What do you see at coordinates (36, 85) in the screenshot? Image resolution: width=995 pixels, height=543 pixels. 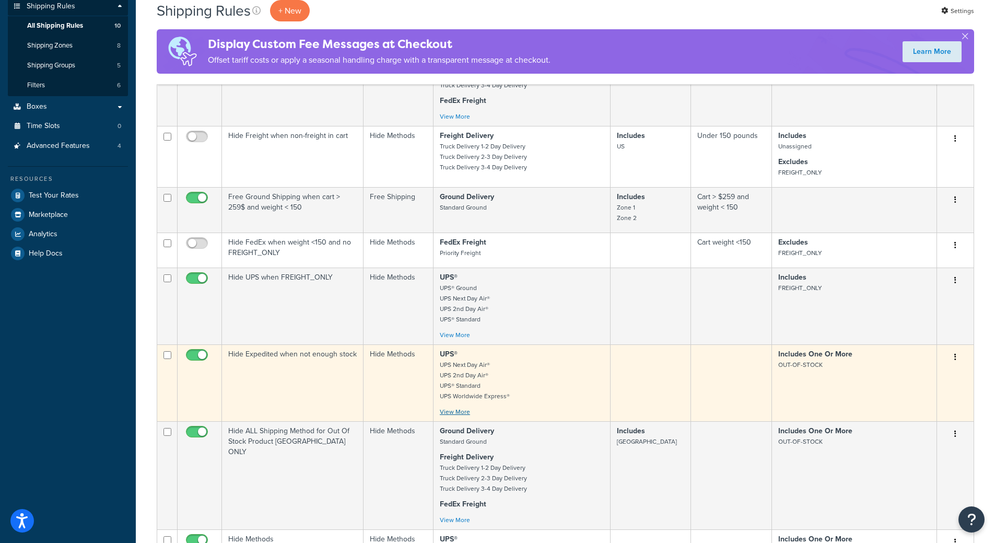 I see `span: Filters` at bounding box center [36, 85].